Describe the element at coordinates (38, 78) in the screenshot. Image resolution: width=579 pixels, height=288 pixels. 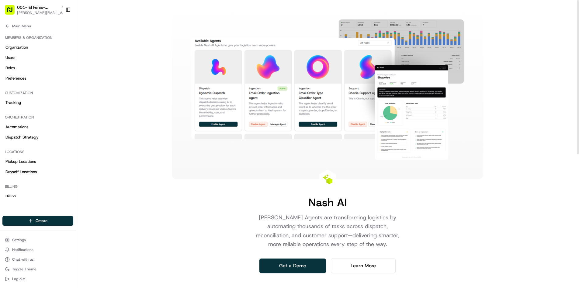
I see `a: Preferences` at that location.